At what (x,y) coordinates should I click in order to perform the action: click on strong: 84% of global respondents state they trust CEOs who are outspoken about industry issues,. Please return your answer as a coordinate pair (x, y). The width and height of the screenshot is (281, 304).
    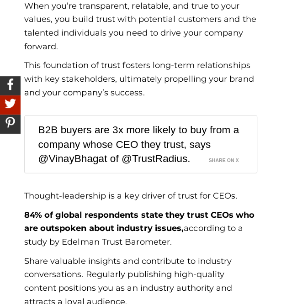
    Looking at the image, I should click on (139, 222).